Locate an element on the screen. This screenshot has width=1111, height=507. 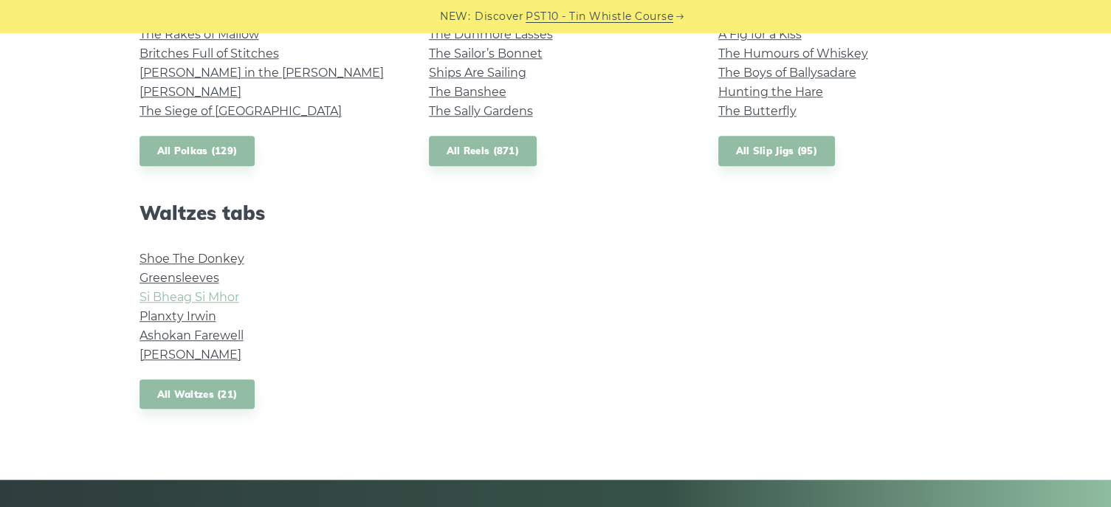
span: NEW: is located at coordinates (455, 16).